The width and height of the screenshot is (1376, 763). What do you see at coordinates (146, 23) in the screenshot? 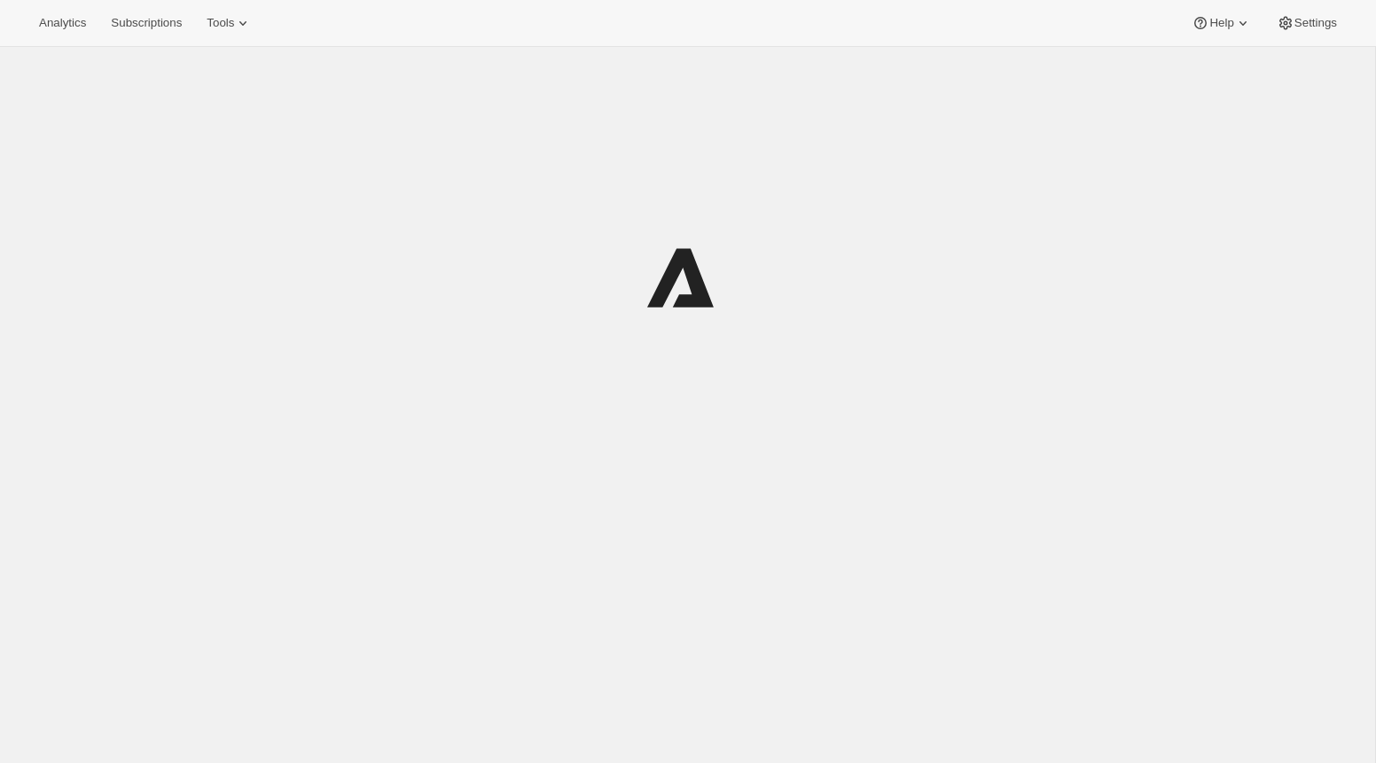
I see `button: Subscriptions` at bounding box center [146, 23].